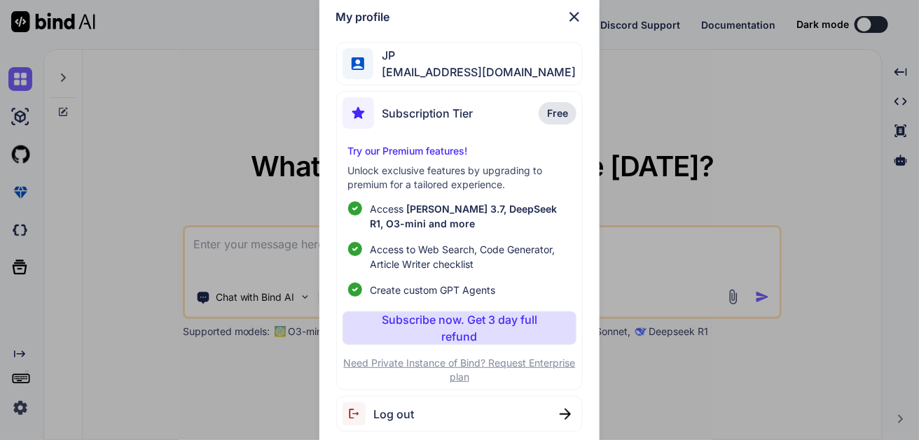  What do you see at coordinates (459, 328) in the screenshot?
I see `p: Subscribe now. Get 3 day full refund` at bounding box center [459, 328].